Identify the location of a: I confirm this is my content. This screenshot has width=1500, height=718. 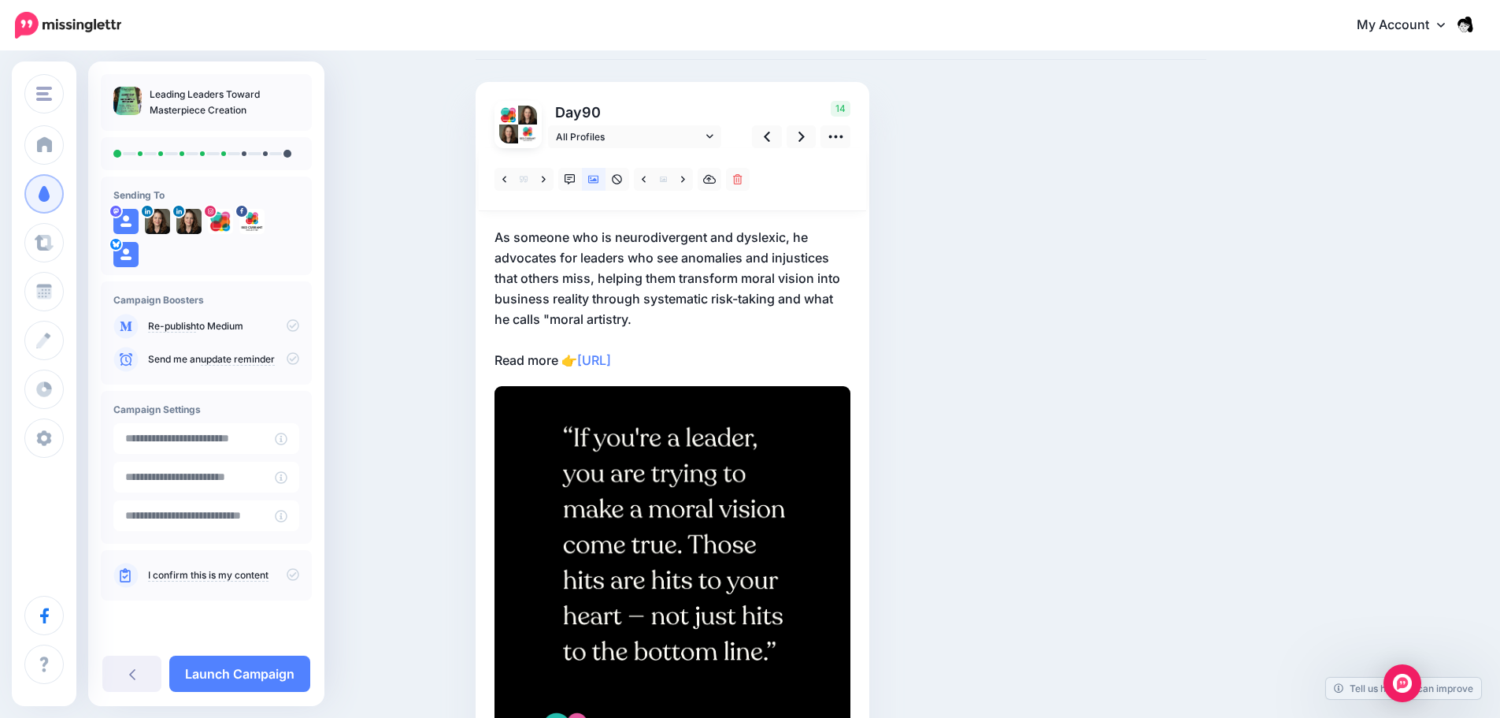
(208, 575).